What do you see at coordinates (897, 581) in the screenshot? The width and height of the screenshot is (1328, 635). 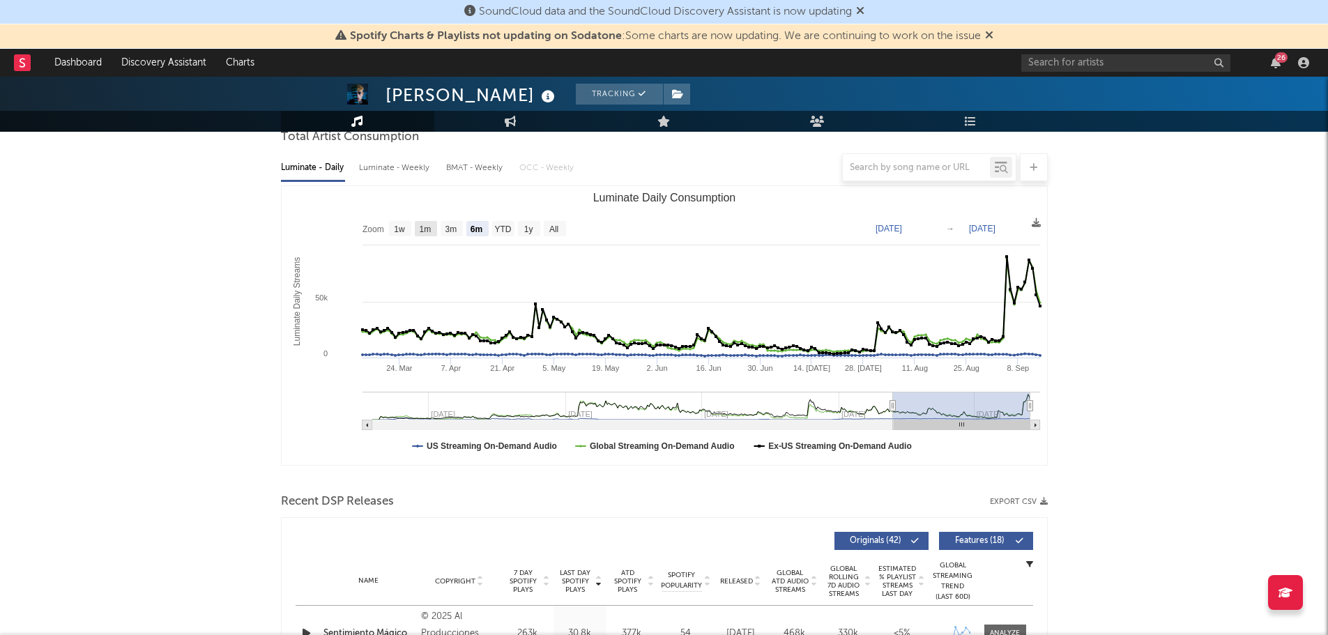 I see `span: Estimated % Playlist Streams Last Day` at bounding box center [897, 581].